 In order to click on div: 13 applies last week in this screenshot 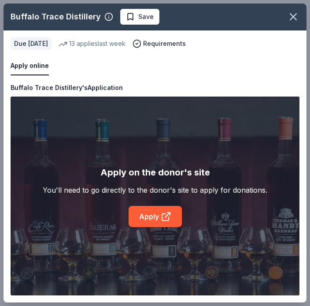, I will do `click(92, 44)`.